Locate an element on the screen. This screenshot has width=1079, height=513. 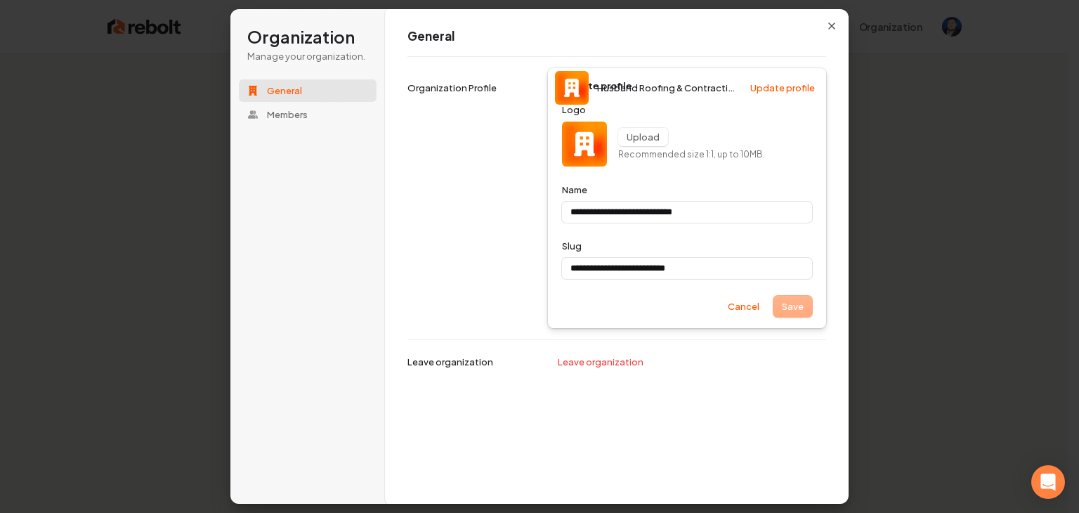
p: Recommended size 1:1, up to 10MB. is located at coordinates (691, 154).